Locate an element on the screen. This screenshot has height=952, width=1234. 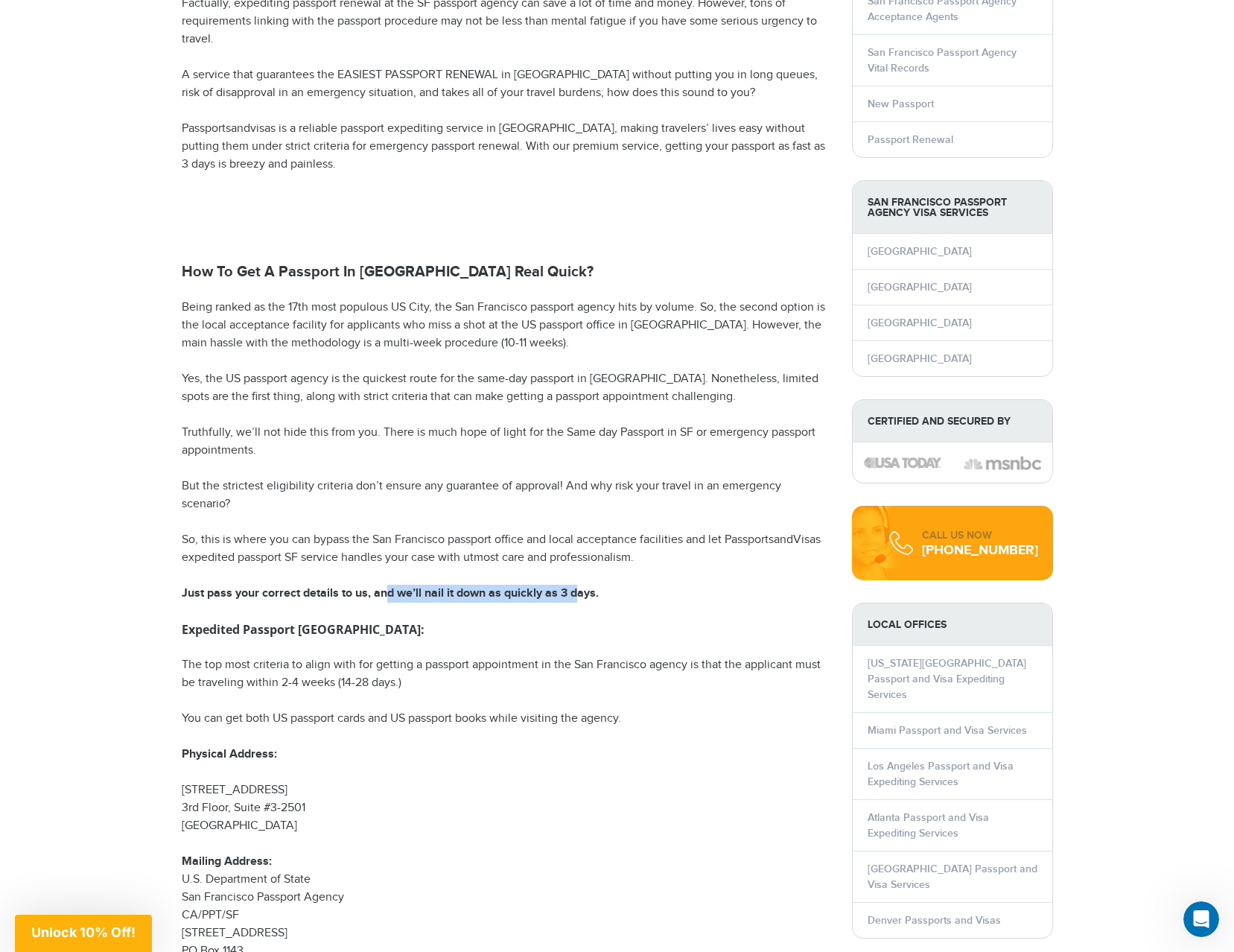
p: Truthfully, we’ll not hide this from you. There is much hope of light for the Same day Passport i... is located at coordinates (505, 442).